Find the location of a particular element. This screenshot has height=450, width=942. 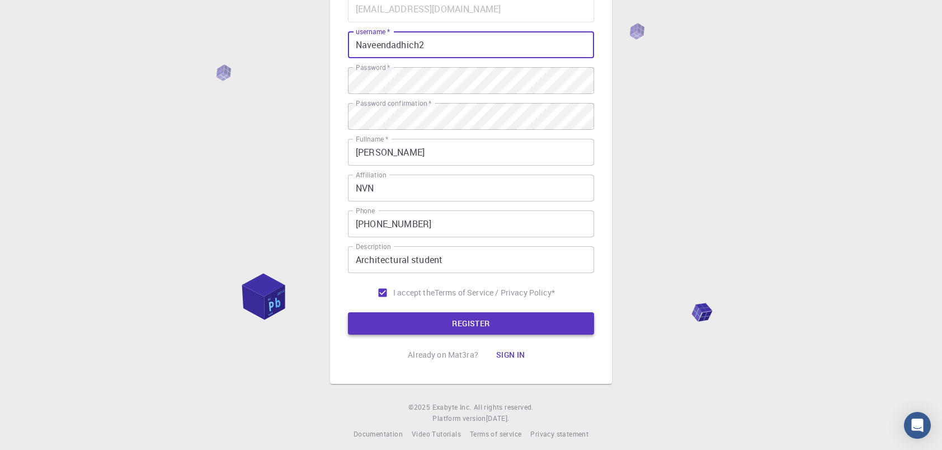

a: Exabyte Inc. is located at coordinates (452, 407).